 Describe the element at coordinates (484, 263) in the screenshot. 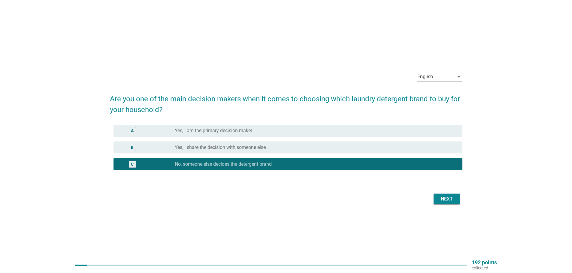

I see `p: 192 points` at that location.